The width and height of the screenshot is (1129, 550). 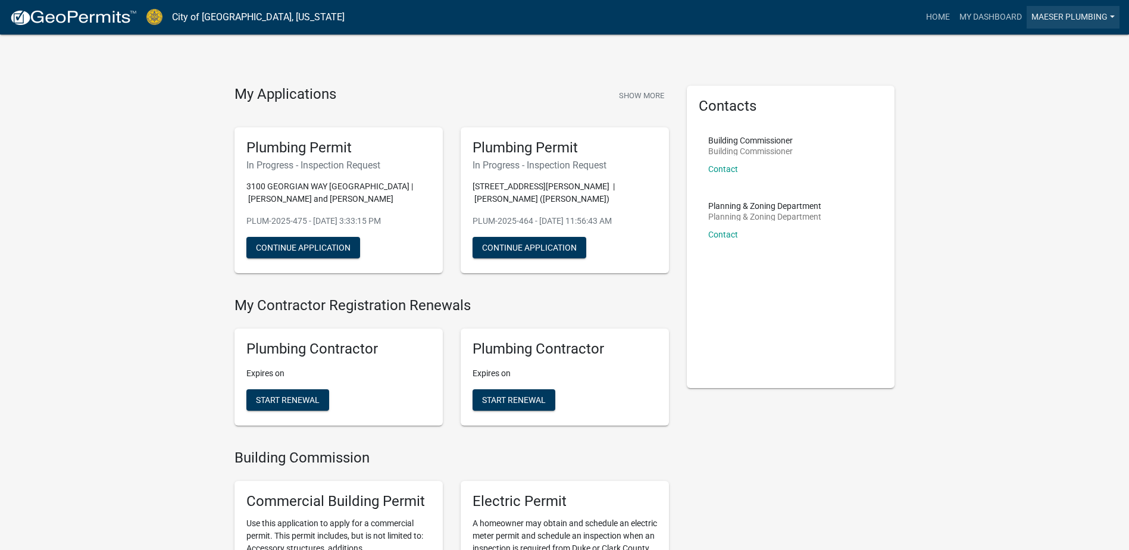 What do you see at coordinates (452, 458) in the screenshot?
I see `h4: Building Commission` at bounding box center [452, 458].